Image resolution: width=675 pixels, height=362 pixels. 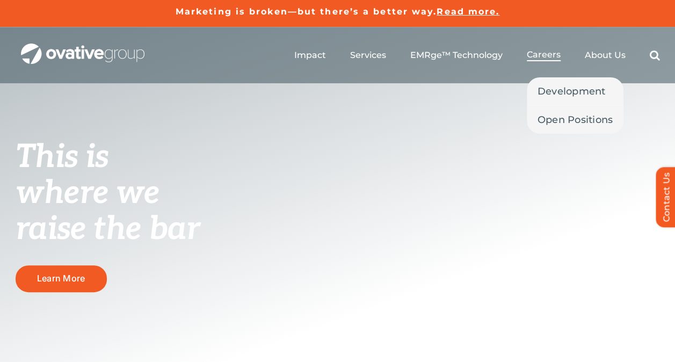 I want to click on a: Open Positions, so click(x=575, y=120).